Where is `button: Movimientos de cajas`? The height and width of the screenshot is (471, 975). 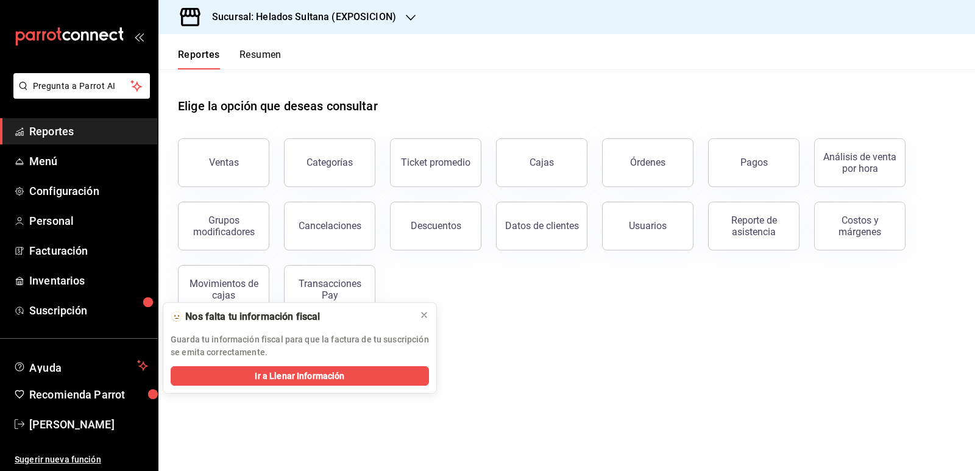
button: Movimientos de cajas is located at coordinates (224, 290).